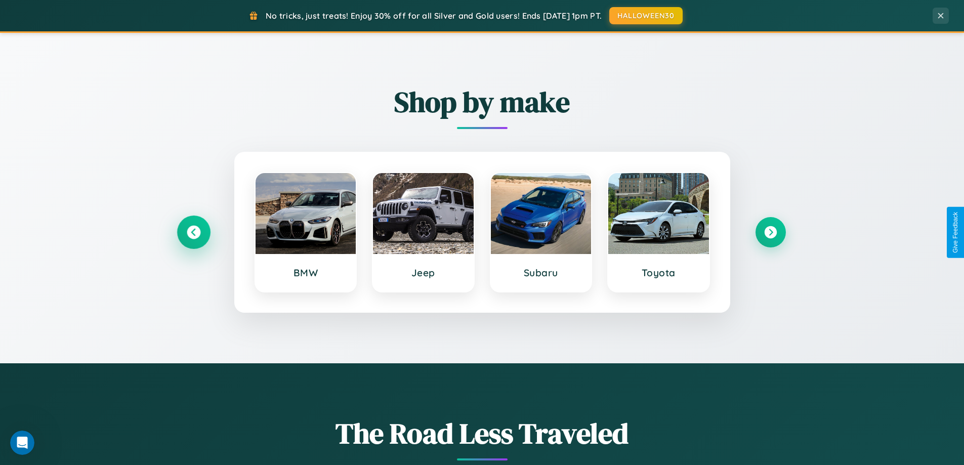  What do you see at coordinates (423, 273) in the screenshot?
I see `h3: Jeep` at bounding box center [423, 273].